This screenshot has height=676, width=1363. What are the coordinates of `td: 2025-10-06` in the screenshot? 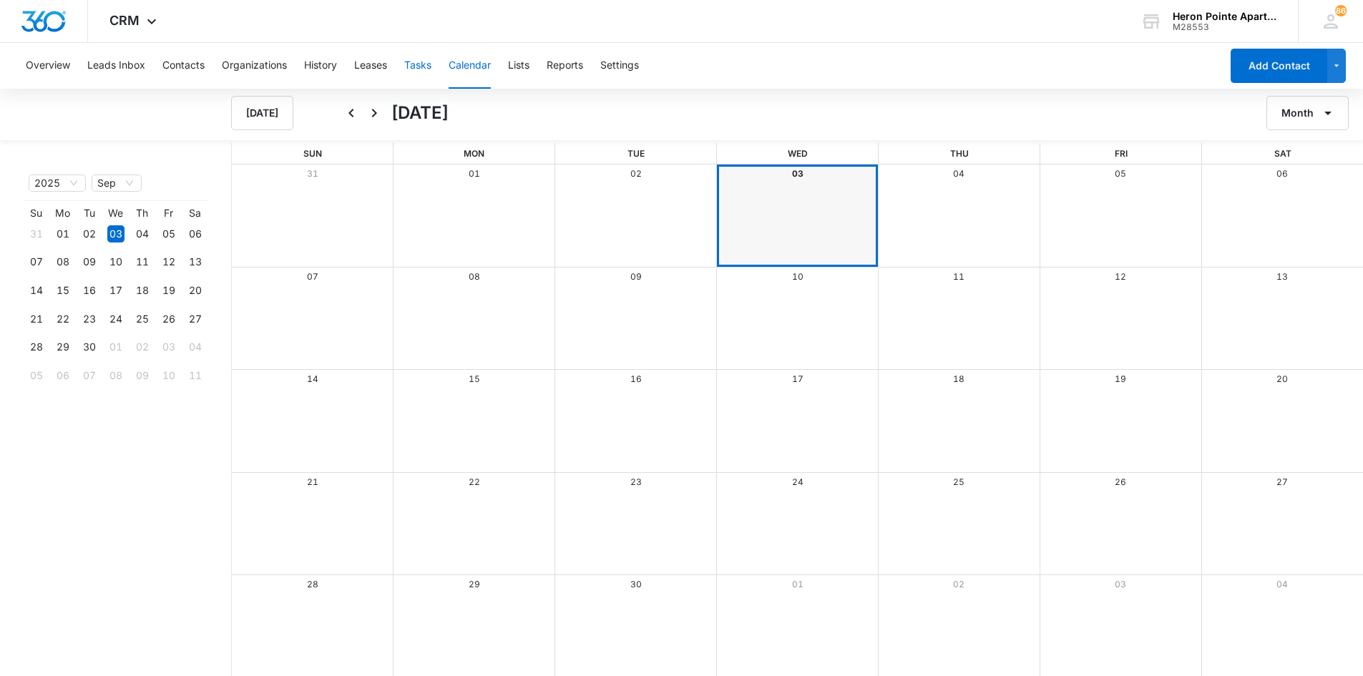 It's located at (62, 376).